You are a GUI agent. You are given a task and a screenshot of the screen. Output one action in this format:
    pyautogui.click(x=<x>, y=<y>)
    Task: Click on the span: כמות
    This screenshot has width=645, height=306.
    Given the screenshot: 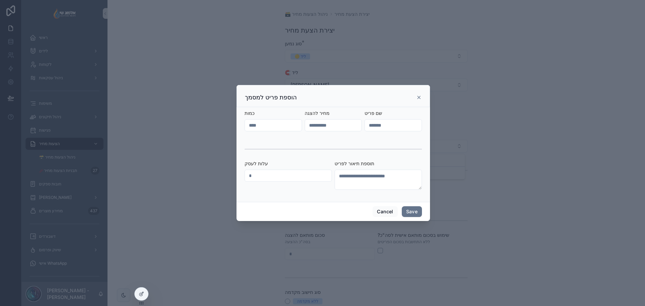 What is the action you would take?
    pyautogui.click(x=250, y=113)
    